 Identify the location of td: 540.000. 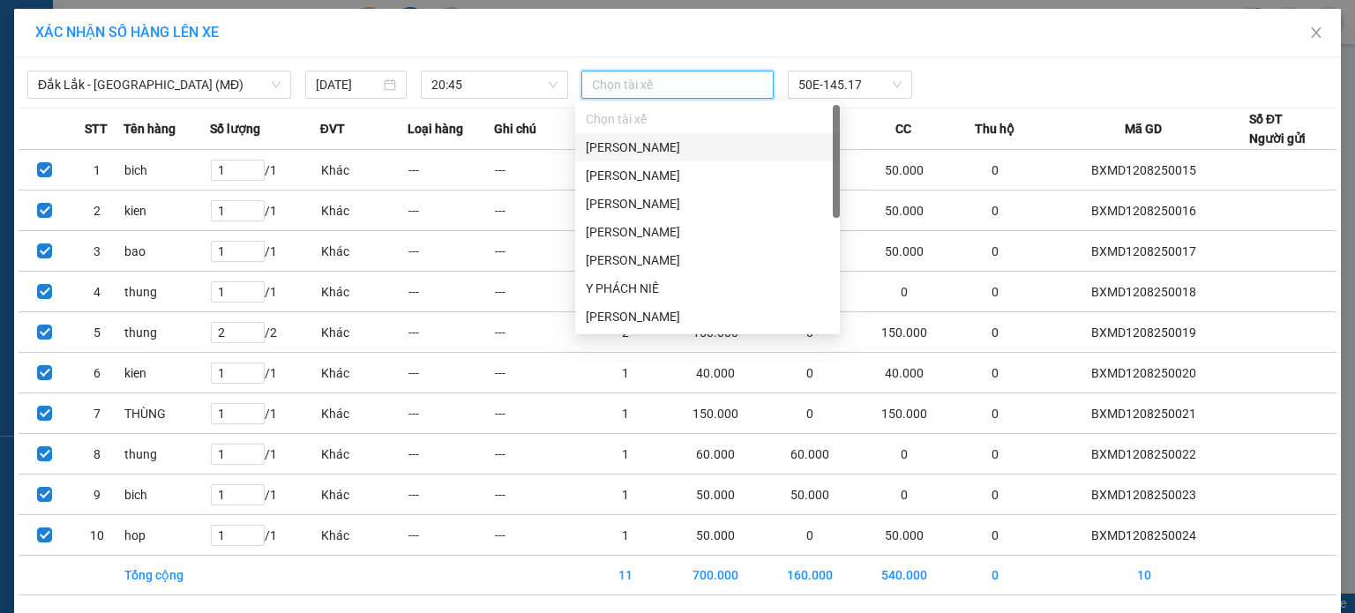
(903, 575).